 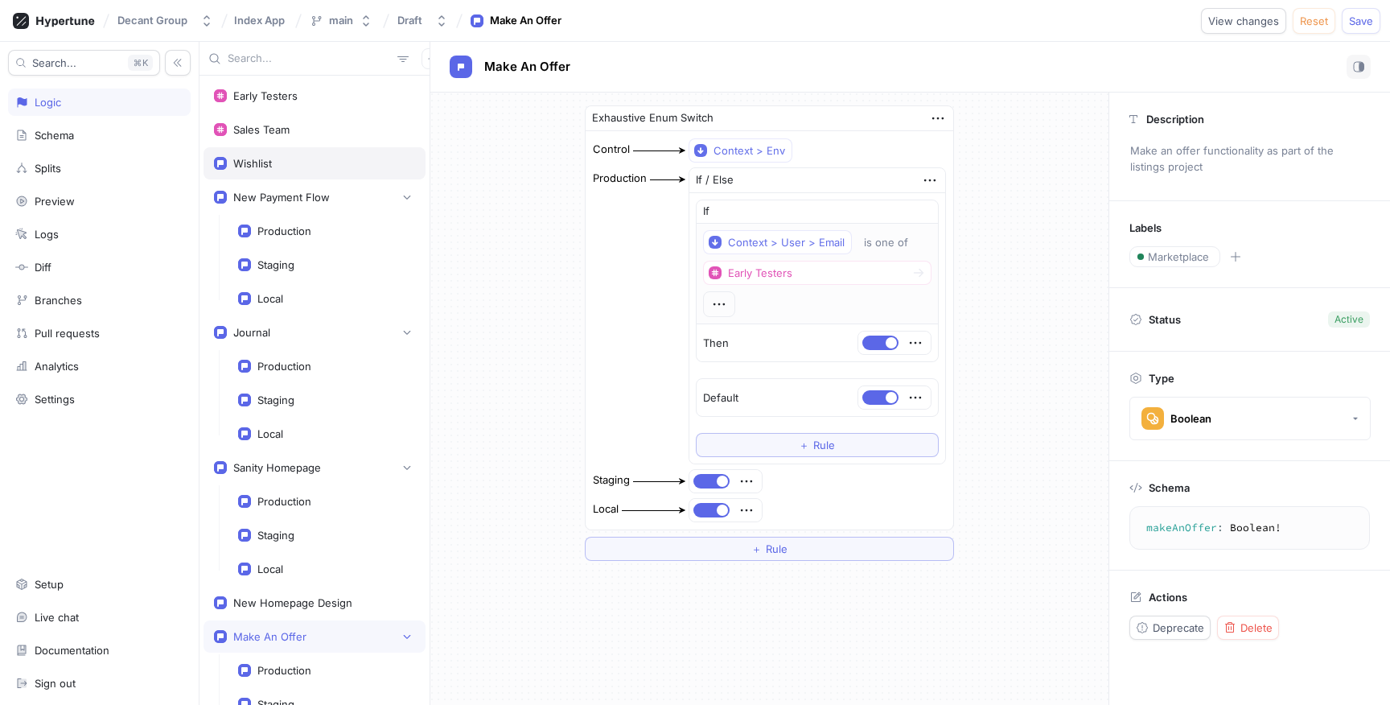 I want to click on button: Draft, so click(x=422, y=20).